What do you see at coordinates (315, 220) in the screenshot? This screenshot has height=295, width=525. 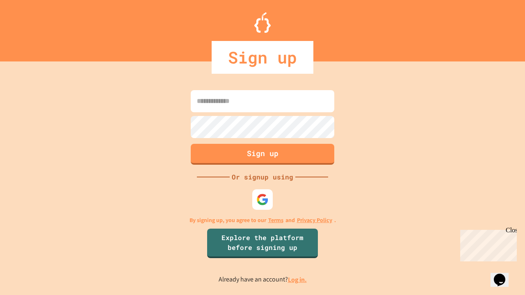 I see `a: Privacy Policy` at bounding box center [315, 220].